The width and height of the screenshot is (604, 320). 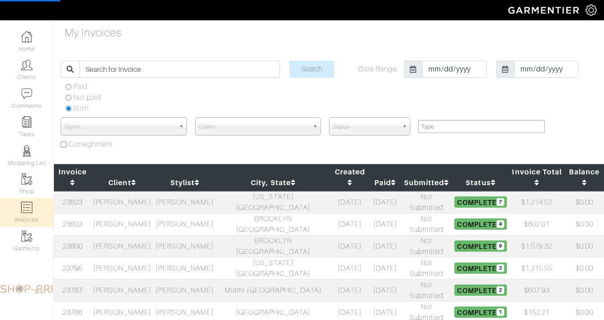 I want to click on label: Consignment, so click(x=91, y=144).